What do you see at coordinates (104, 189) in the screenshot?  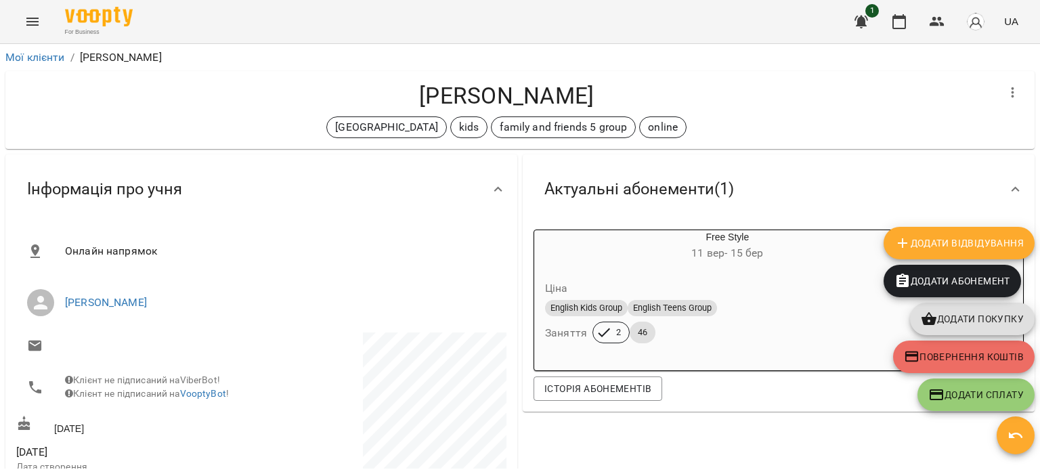 I see `span: Інформація про учня` at bounding box center [104, 189].